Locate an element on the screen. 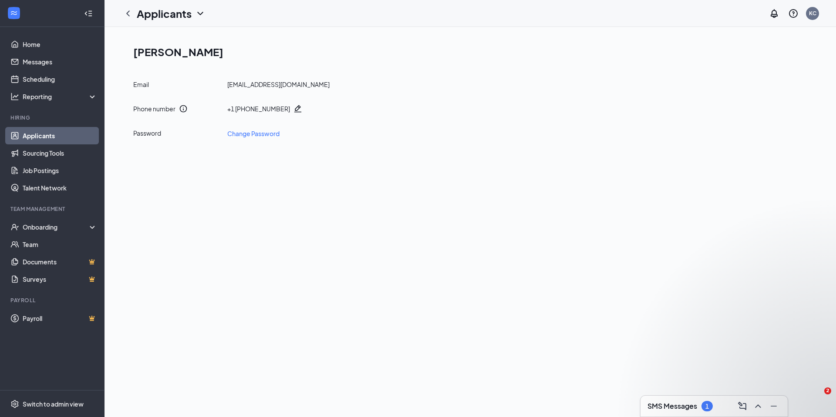  svg: WorkstreamLogo is located at coordinates (14, 13).